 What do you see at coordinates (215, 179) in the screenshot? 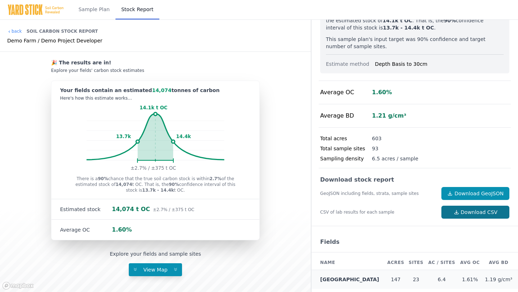
I see `strong: 2.7%` at bounding box center [215, 179].